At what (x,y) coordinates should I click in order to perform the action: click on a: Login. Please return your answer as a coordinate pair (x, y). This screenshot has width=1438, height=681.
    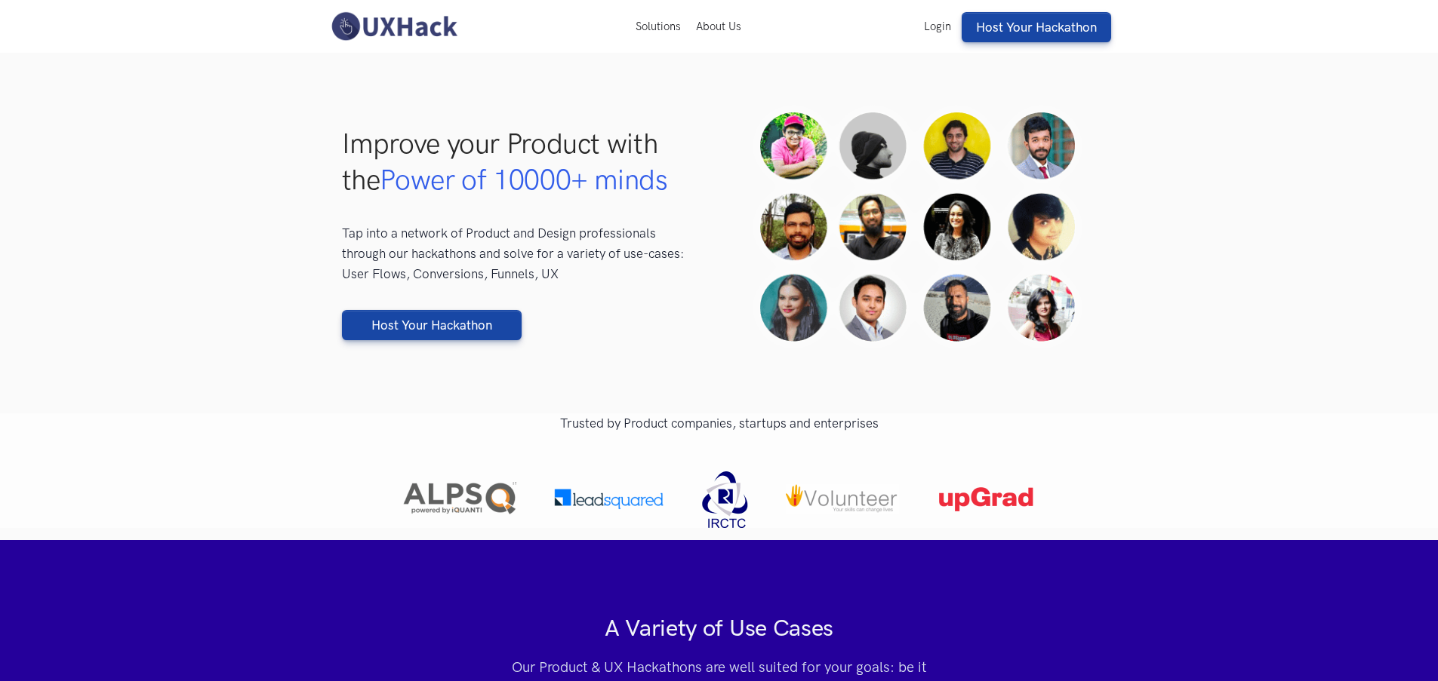
    Looking at the image, I should click on (937, 26).